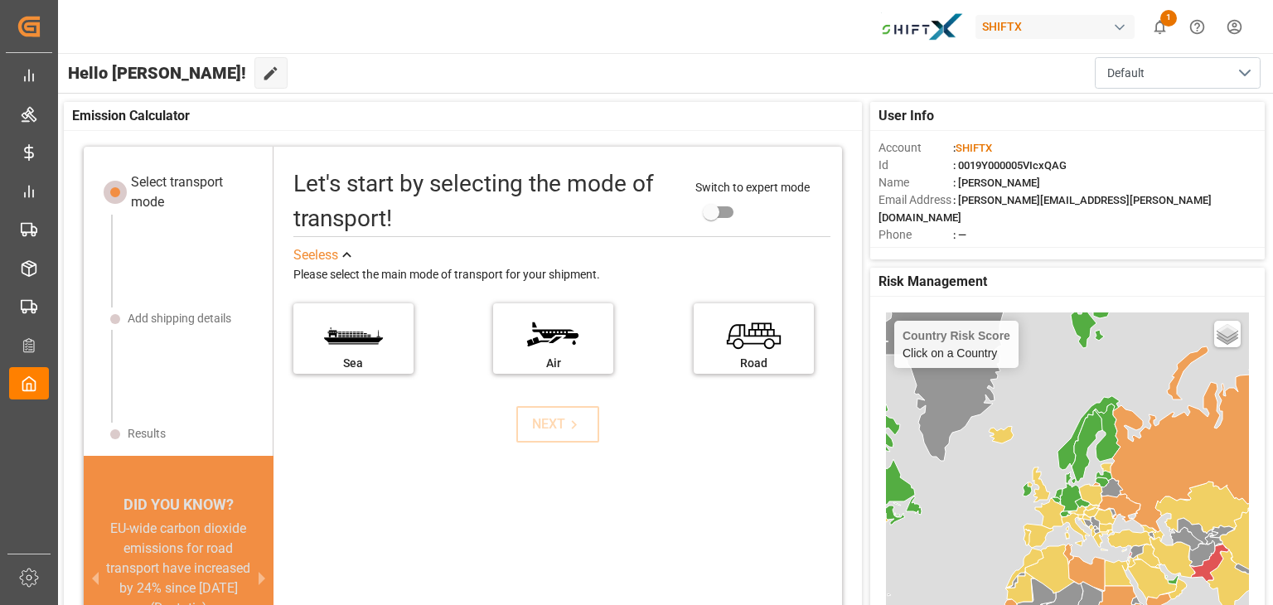 This screenshot has height=605, width=1273. Describe the element at coordinates (553, 363) in the screenshot. I see `div: Air` at that location.